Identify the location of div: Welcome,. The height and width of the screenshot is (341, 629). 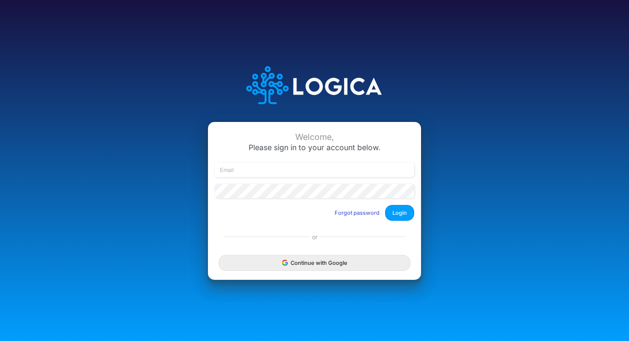
(315, 137).